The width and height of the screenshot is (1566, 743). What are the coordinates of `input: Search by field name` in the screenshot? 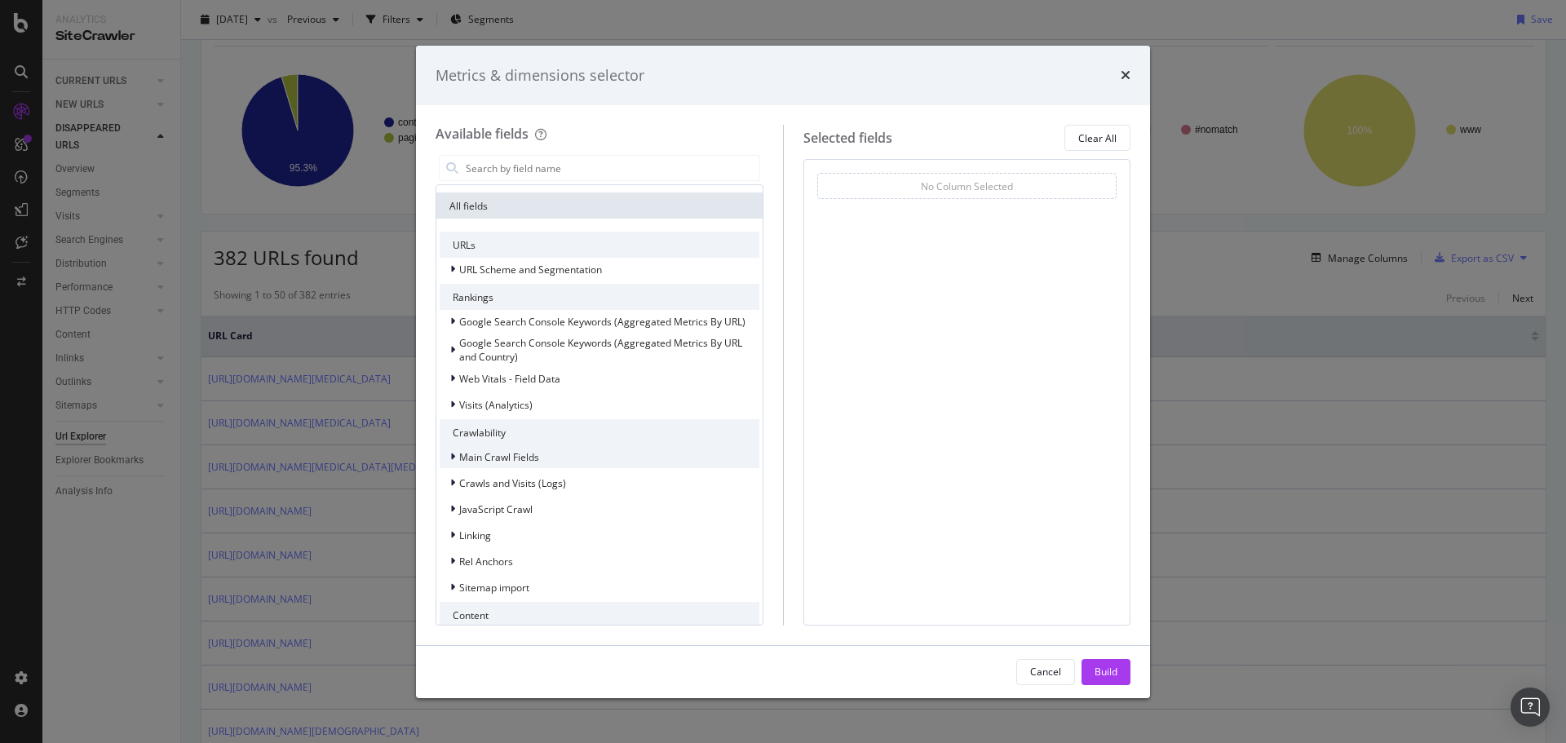 It's located at (612, 168).